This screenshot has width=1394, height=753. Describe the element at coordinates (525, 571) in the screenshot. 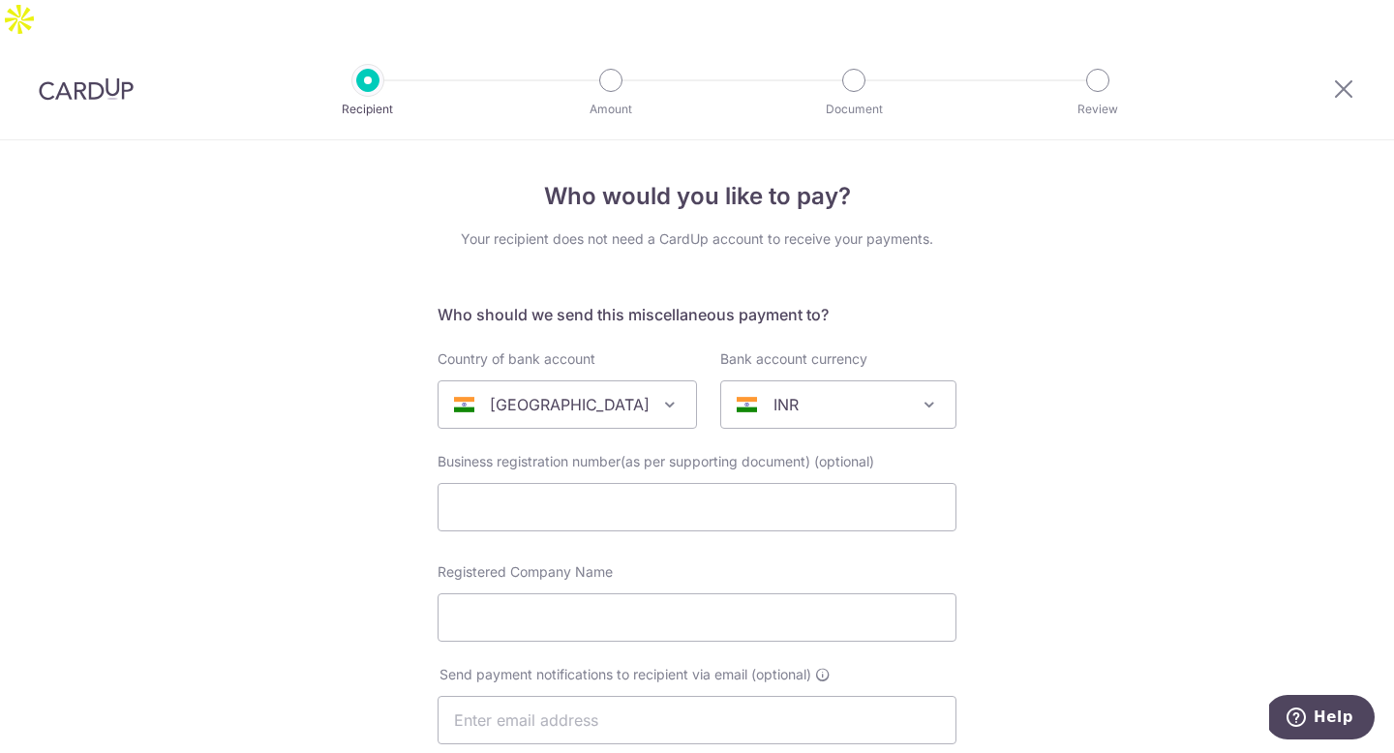

I see `span: Registered Company Name` at that location.